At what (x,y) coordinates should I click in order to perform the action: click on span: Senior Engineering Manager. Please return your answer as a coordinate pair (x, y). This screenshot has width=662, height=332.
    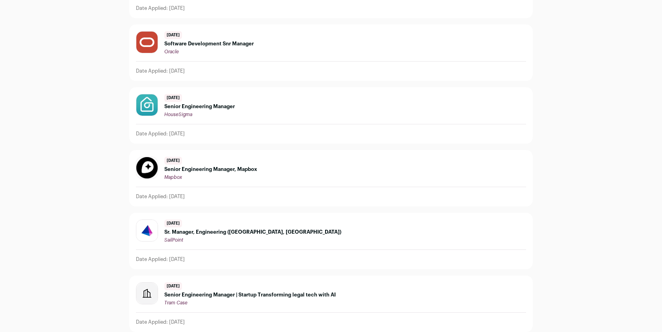
    Looking at the image, I should click on (199, 106).